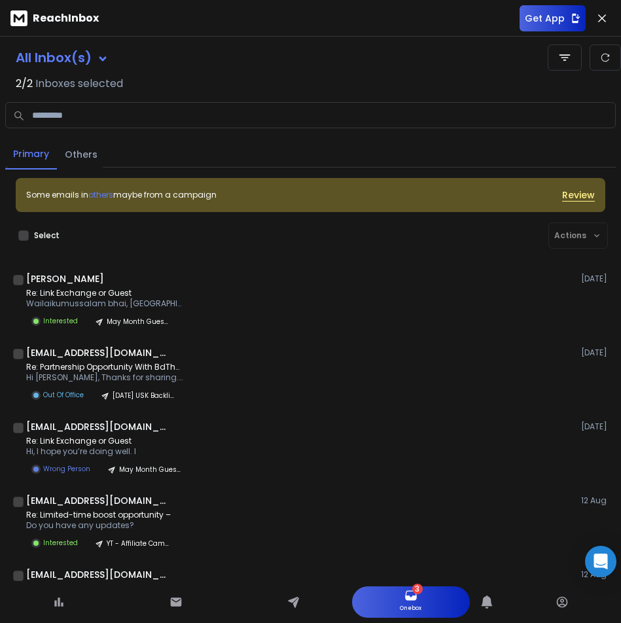  What do you see at coordinates (105, 451) in the screenshot?
I see `p: Hi, I hope you’re doing well. I` at bounding box center [105, 451].